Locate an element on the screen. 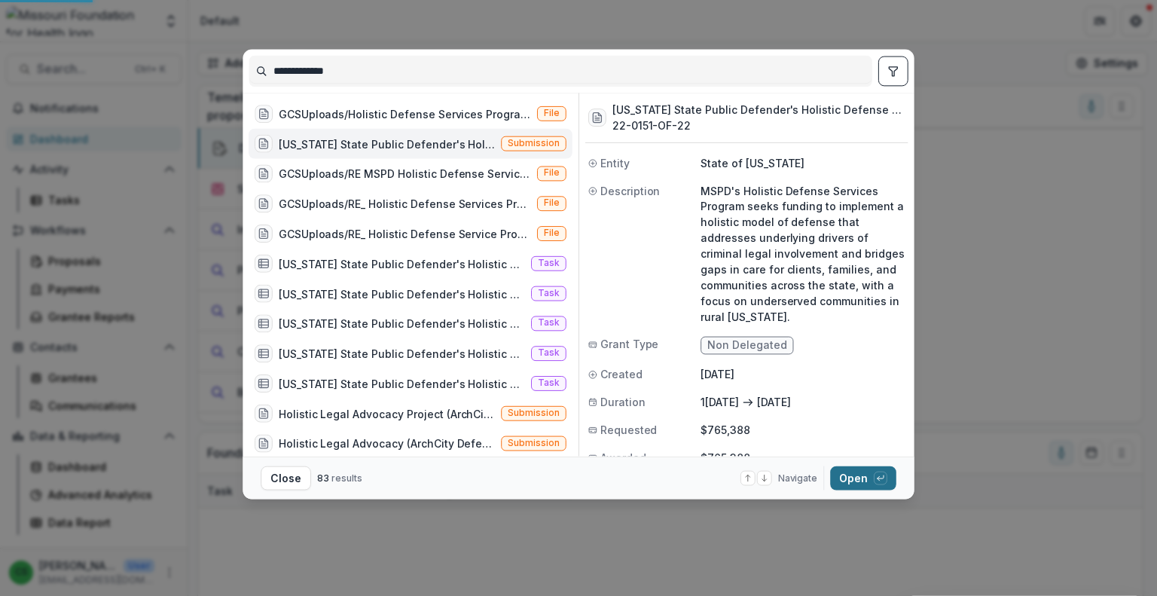 The height and width of the screenshot is (596, 1157). div: GCSUploads/RE MSPD Holistic Defense Services Program - grant questions EXTERNAL.msg is located at coordinates (404, 173).